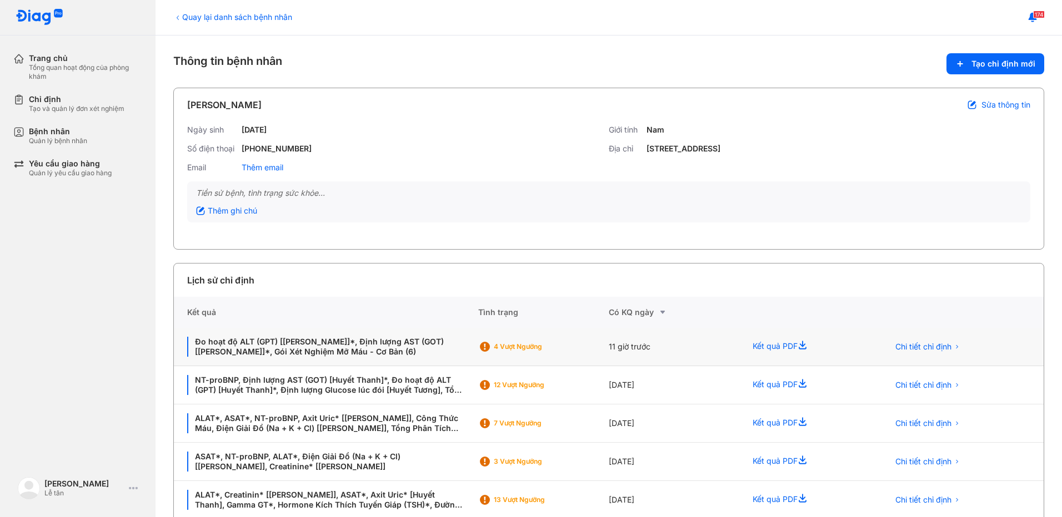 This screenshot has width=1062, height=517. What do you see at coordinates (609, 193) in the screenshot?
I see `div: Tiền sử bệnh, tình trạng sức khỏe...` at bounding box center [609, 193].